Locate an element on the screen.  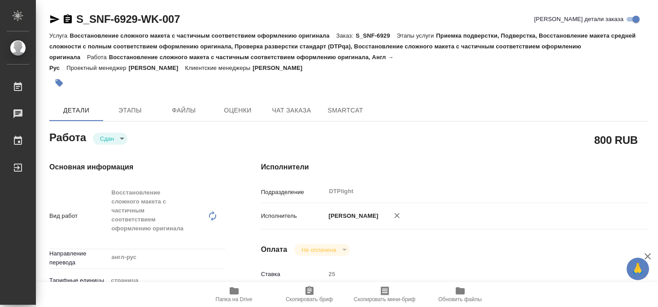
p: Заказ: is located at coordinates (346, 35).